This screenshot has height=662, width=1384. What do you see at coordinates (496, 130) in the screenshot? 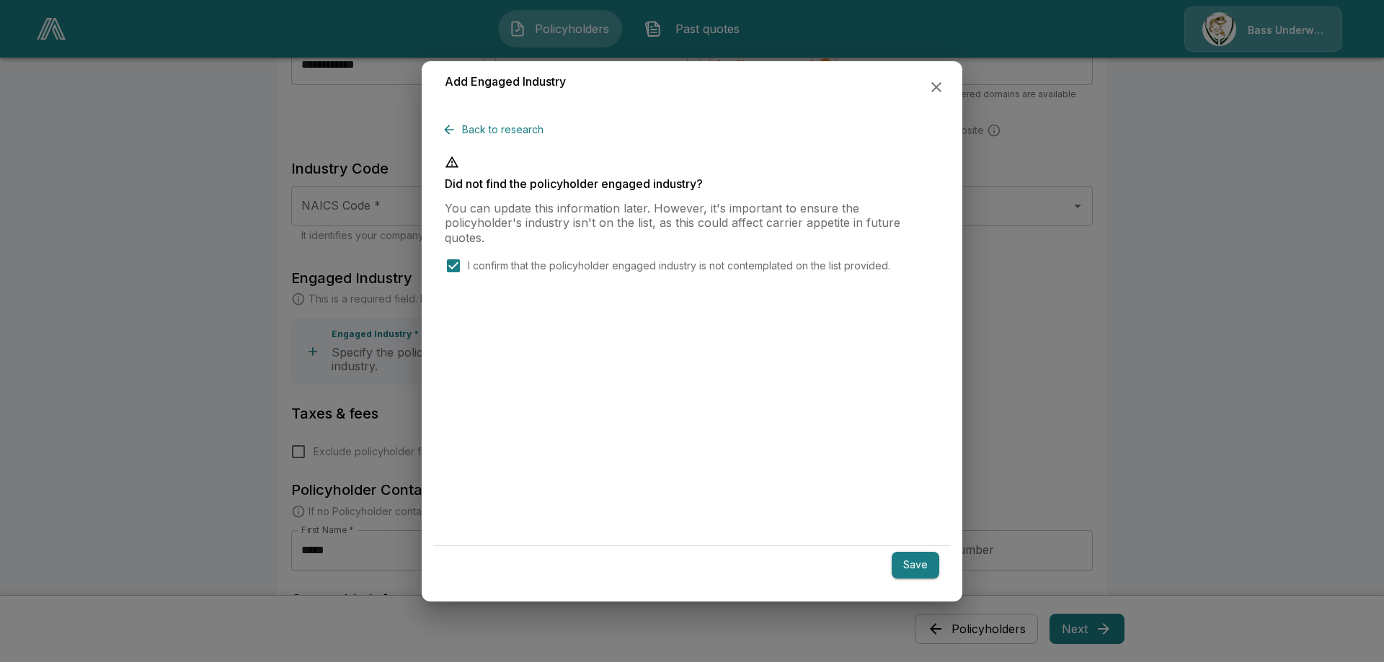
I see `button: Back to research` at bounding box center [496, 130].